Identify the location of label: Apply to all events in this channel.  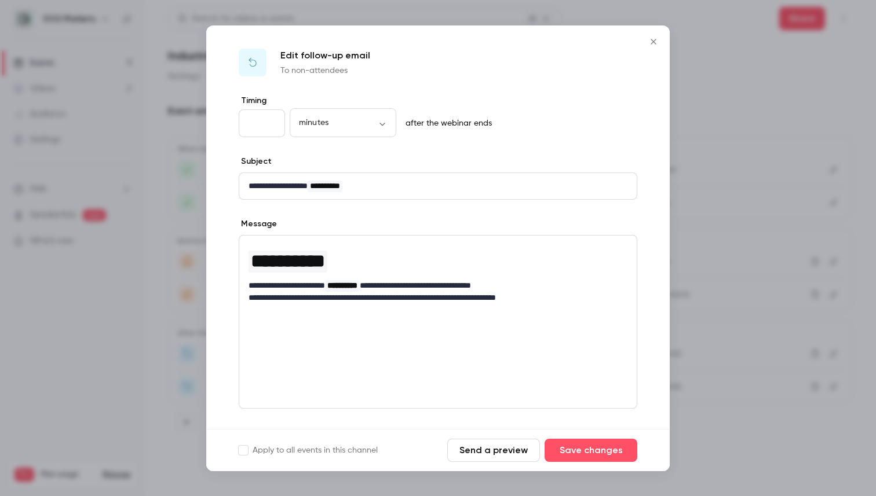
(308, 451).